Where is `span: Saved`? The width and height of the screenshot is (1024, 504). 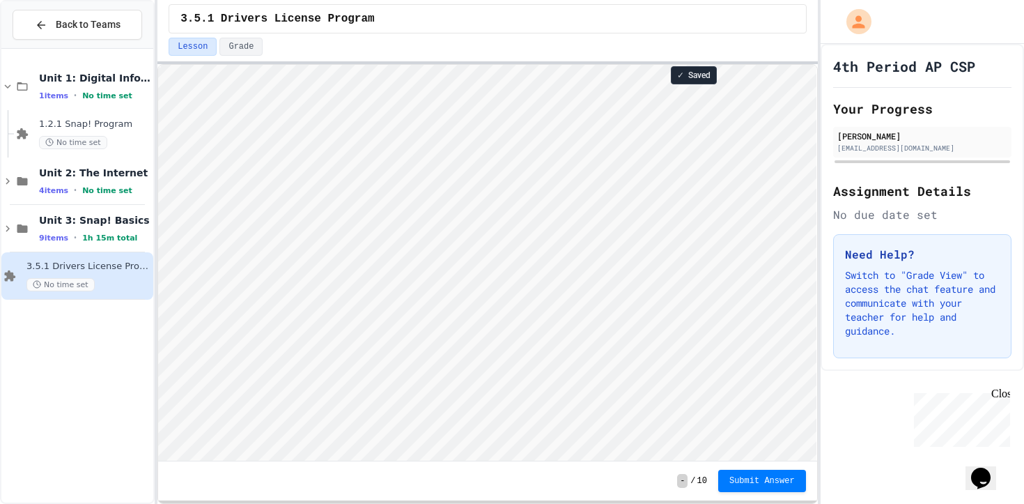
span: Saved is located at coordinates (699, 75).